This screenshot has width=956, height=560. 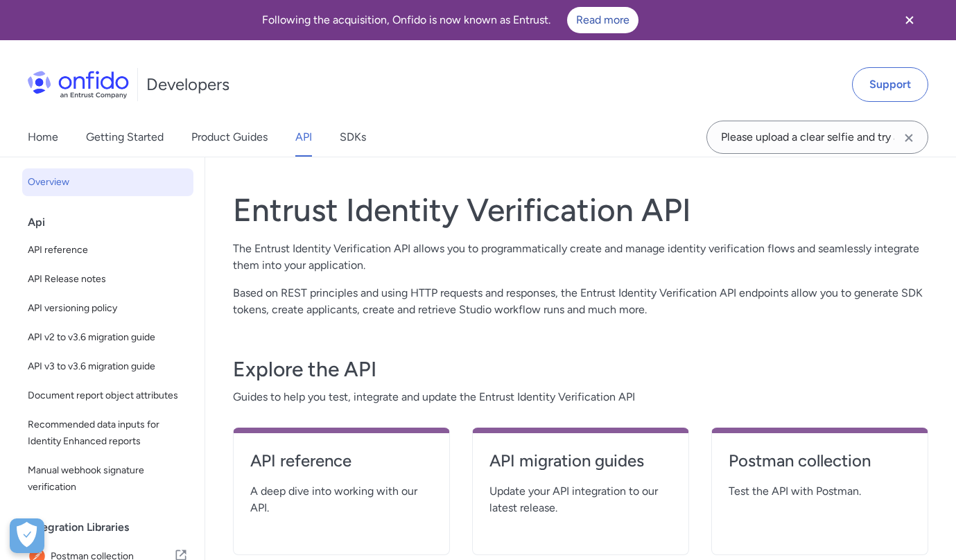 I want to click on h4: Postman collection, so click(x=819, y=461).